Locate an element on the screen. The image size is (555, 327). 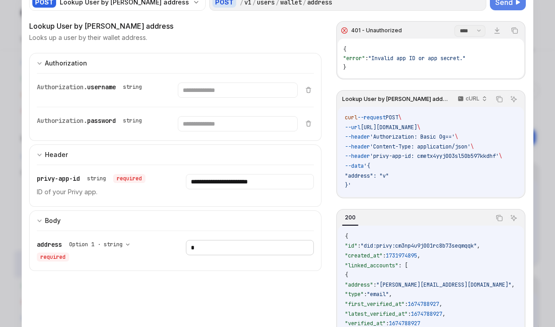
span: --url is located at coordinates (353, 128).